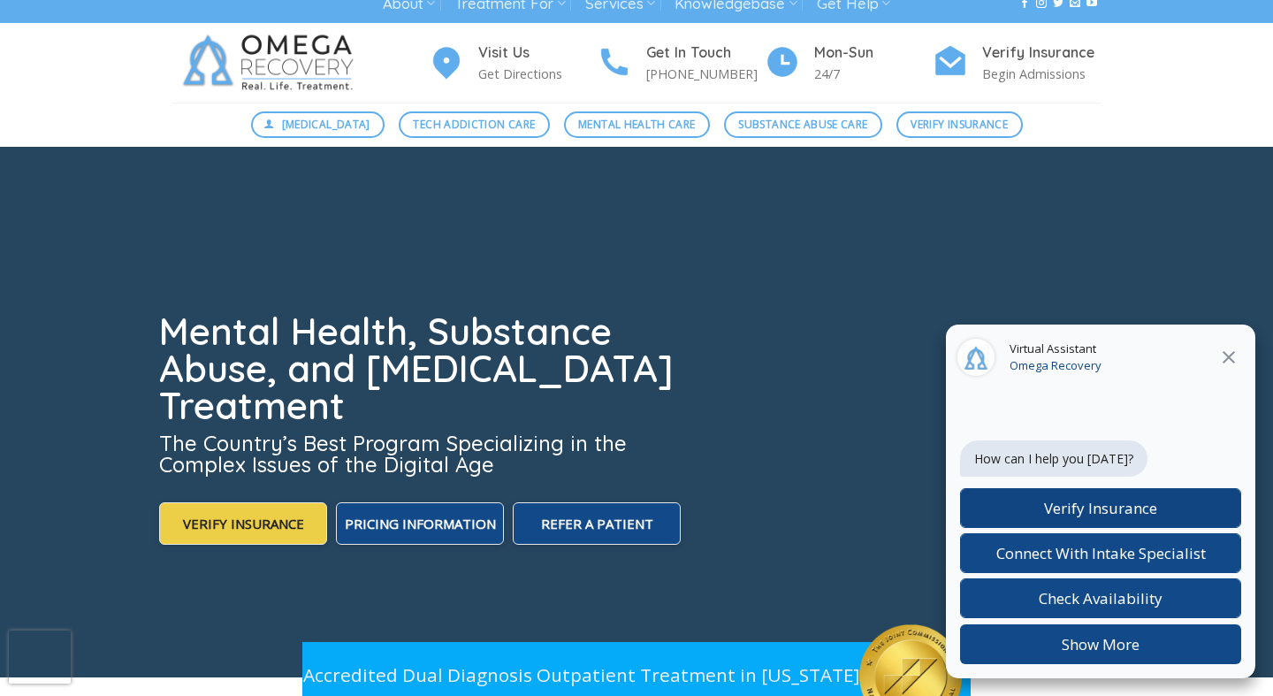  I want to click on span: Mental Health Care, so click(636, 124).